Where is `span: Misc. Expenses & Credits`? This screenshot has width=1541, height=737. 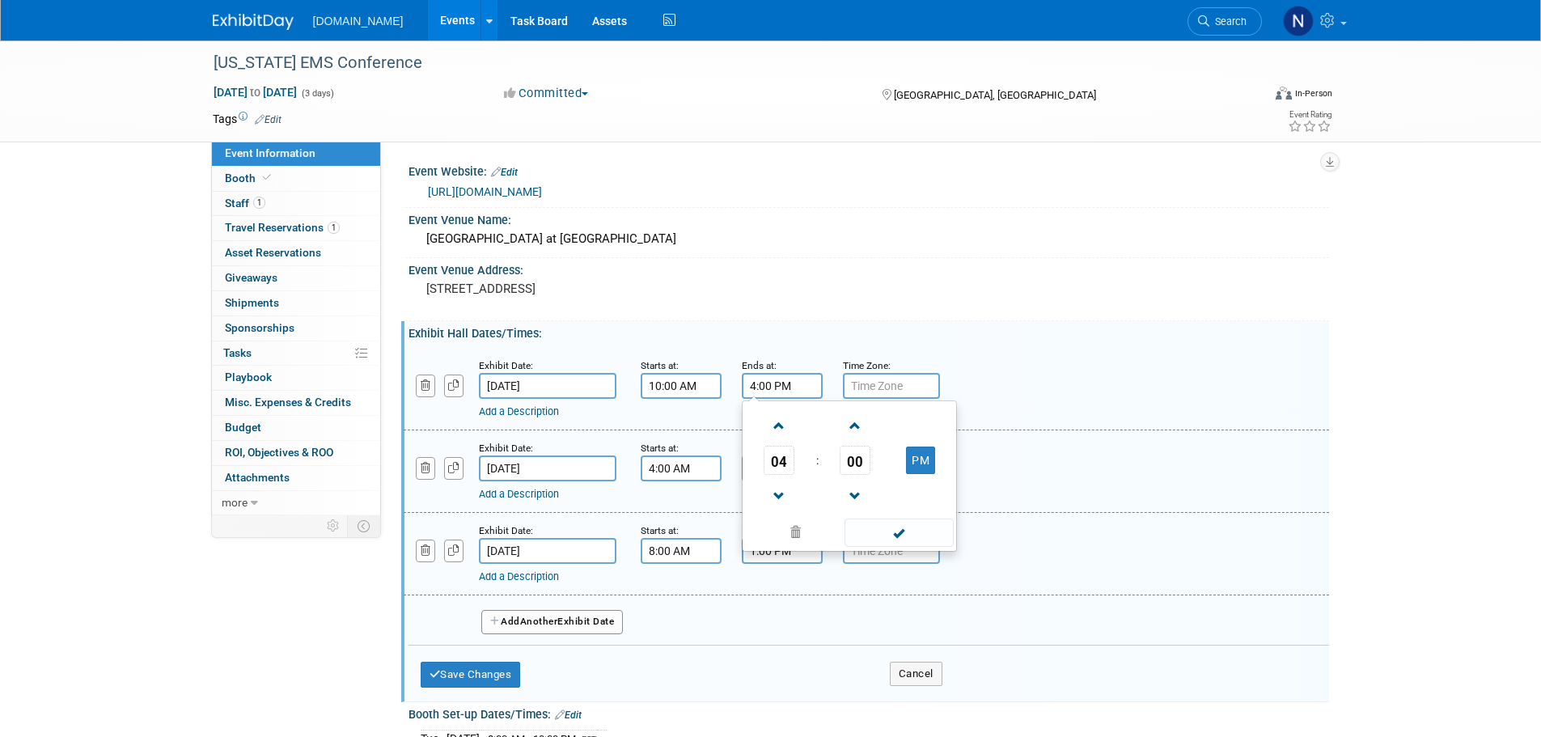
span: Misc. Expenses & Credits is located at coordinates (288, 402).